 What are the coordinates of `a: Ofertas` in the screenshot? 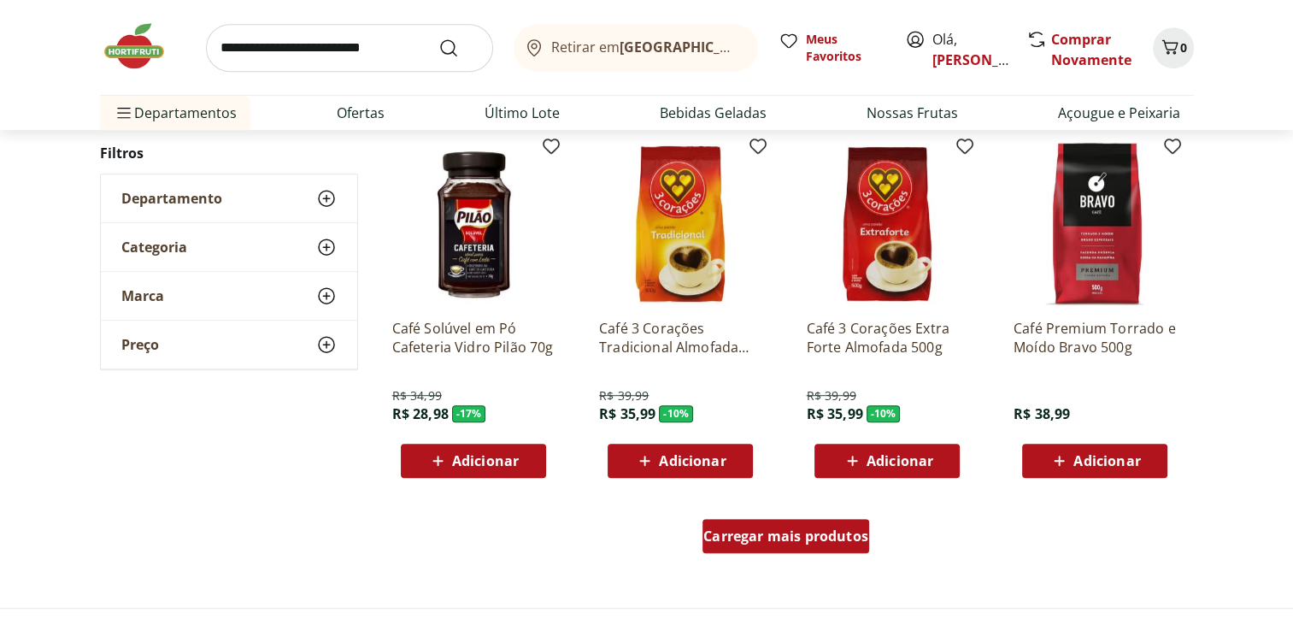 It's located at (361, 113).